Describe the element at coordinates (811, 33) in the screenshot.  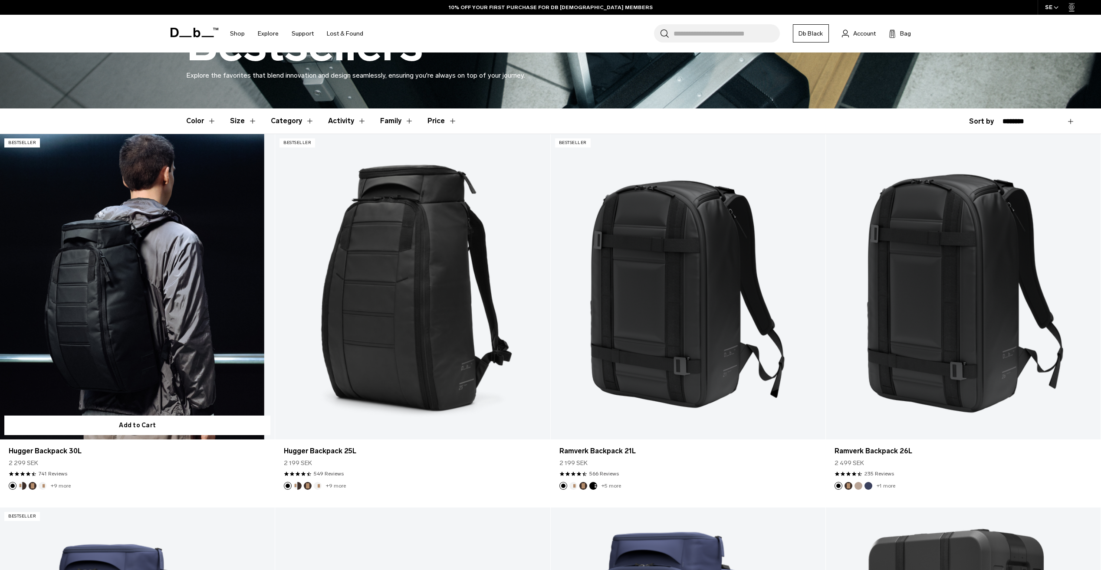
I see `a: Db Black` at that location.